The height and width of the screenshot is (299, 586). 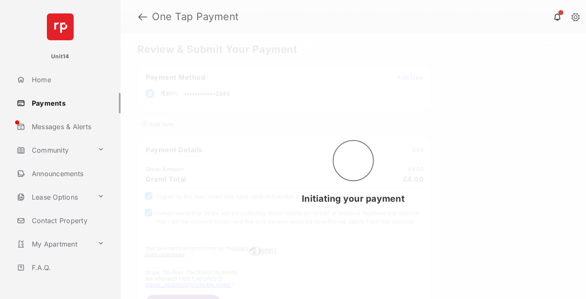 I want to click on a: F.A.Q., so click(x=67, y=267).